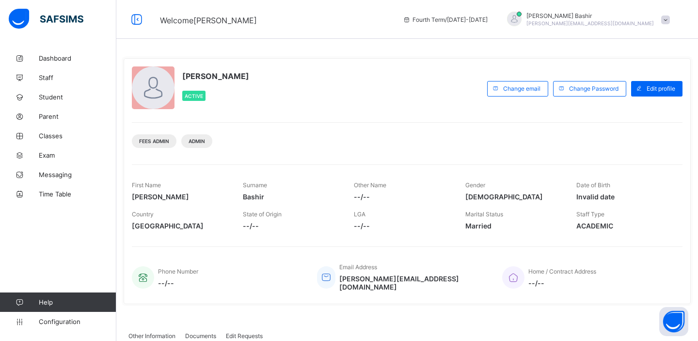 The image size is (698, 341). Describe the element at coordinates (262, 214) in the screenshot. I see `span: State of Origin` at that location.